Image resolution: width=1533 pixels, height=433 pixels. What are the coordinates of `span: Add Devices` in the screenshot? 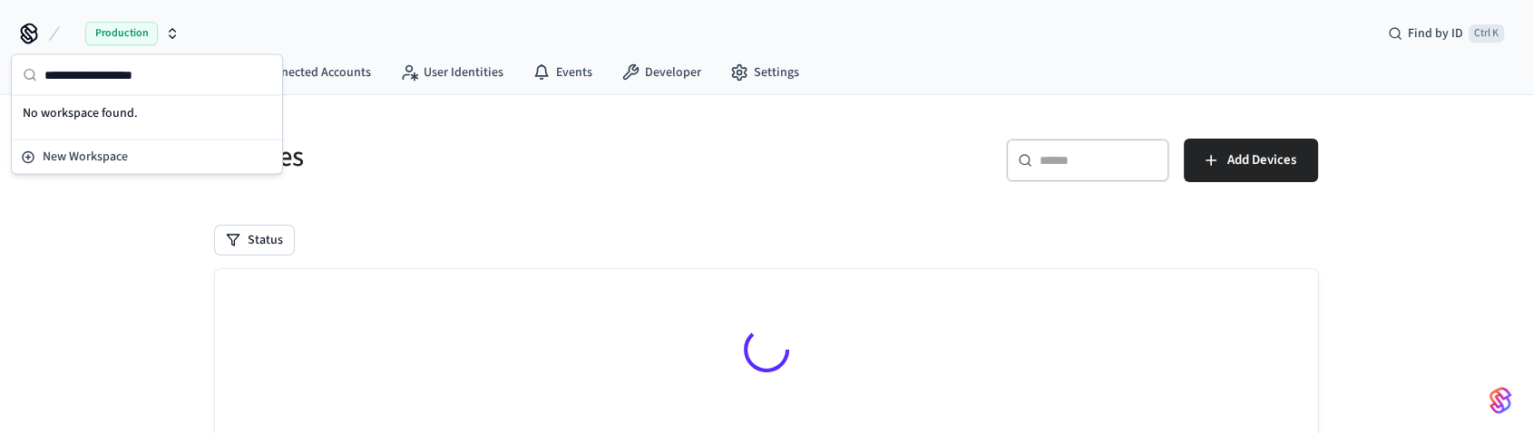 It's located at (1261, 161).